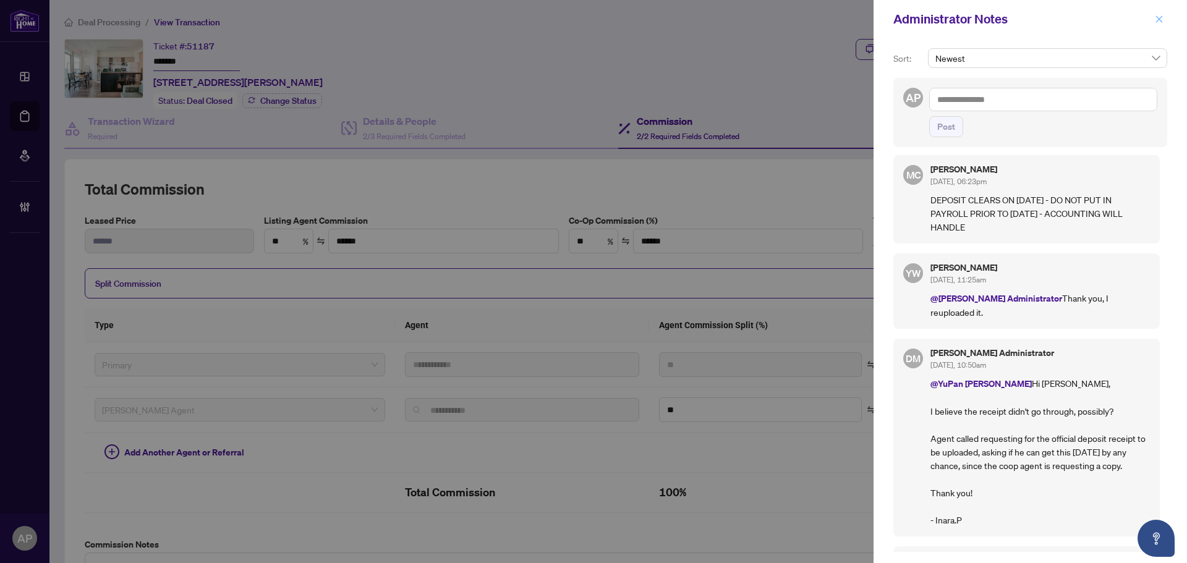 The image size is (1187, 563). Describe the element at coordinates (913, 273) in the screenshot. I see `span: YW` at that location.